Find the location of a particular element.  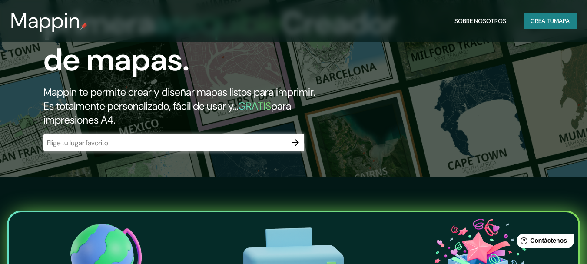

font: Sobre nosotros is located at coordinates (480, 21).